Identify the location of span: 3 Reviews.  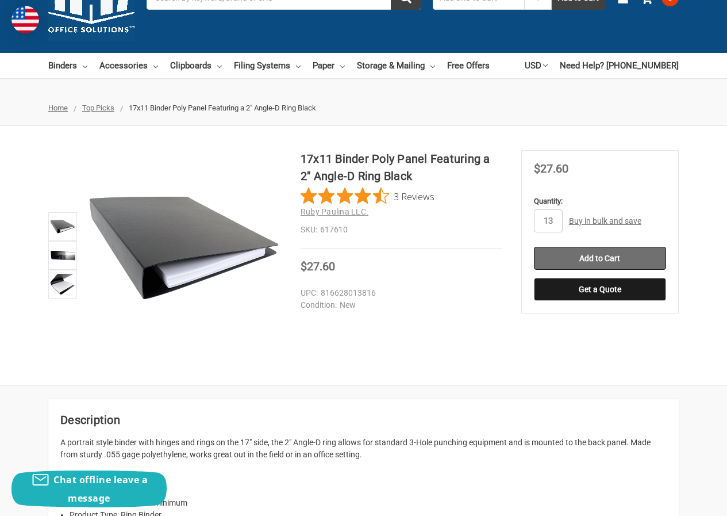
(414, 196).